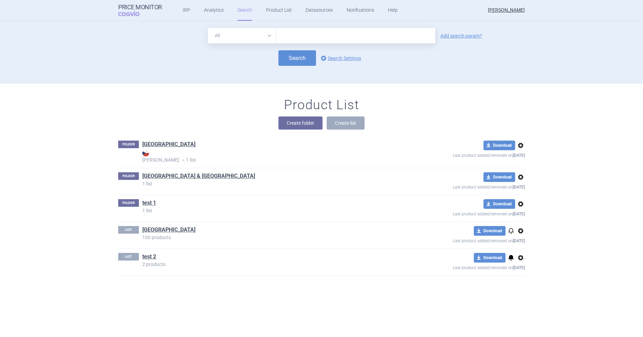  Describe the element at coordinates (149, 204) in the screenshot. I see `h1: test 1` at that location.